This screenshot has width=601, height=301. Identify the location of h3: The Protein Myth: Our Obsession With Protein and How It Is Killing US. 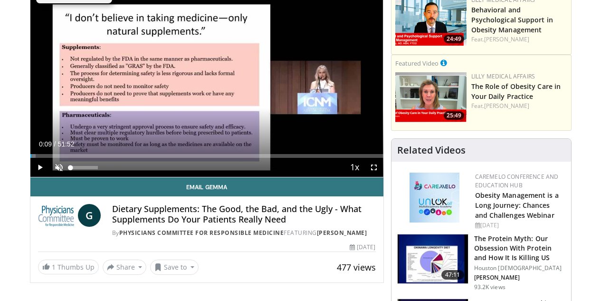
(520, 248).